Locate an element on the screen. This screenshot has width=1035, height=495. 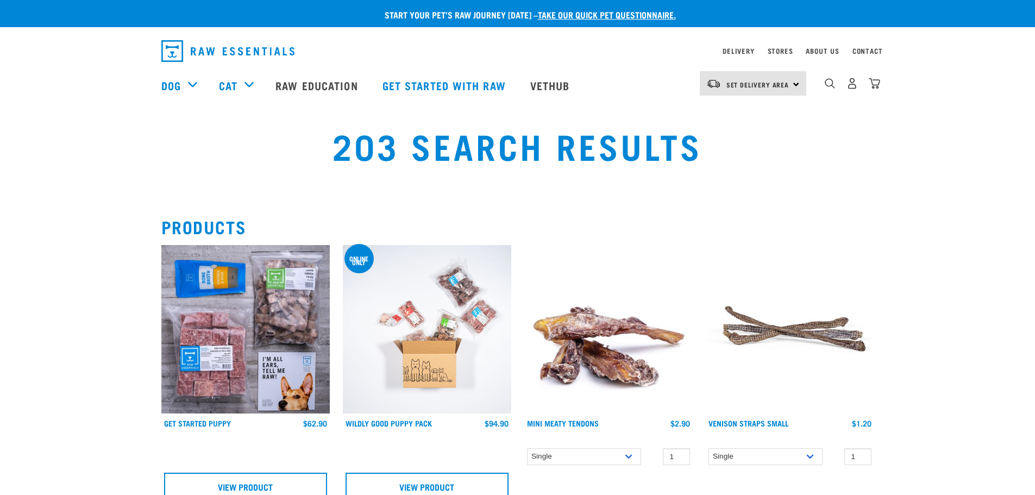
a: Vethub is located at coordinates (551, 85).